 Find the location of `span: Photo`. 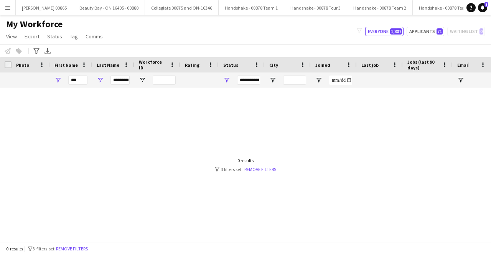

span: Photo is located at coordinates (23, 65).